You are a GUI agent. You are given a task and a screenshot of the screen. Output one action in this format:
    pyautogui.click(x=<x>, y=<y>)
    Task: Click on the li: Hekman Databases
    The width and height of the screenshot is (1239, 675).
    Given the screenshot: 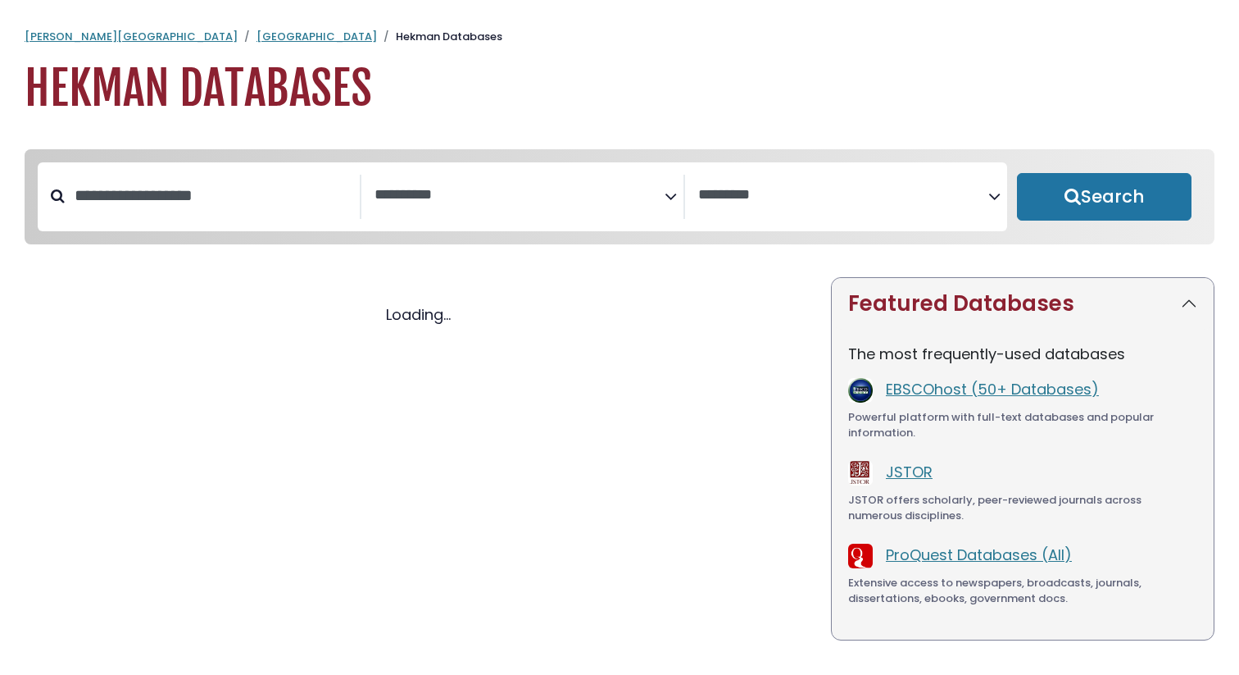 What is the action you would take?
    pyautogui.click(x=439, y=37)
    